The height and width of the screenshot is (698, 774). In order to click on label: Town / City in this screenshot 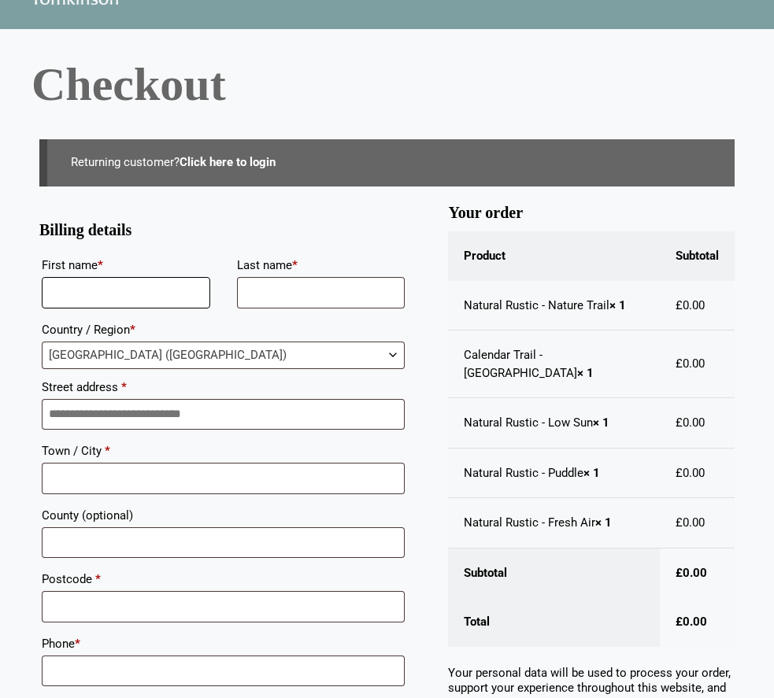, I will do `click(223, 451)`.